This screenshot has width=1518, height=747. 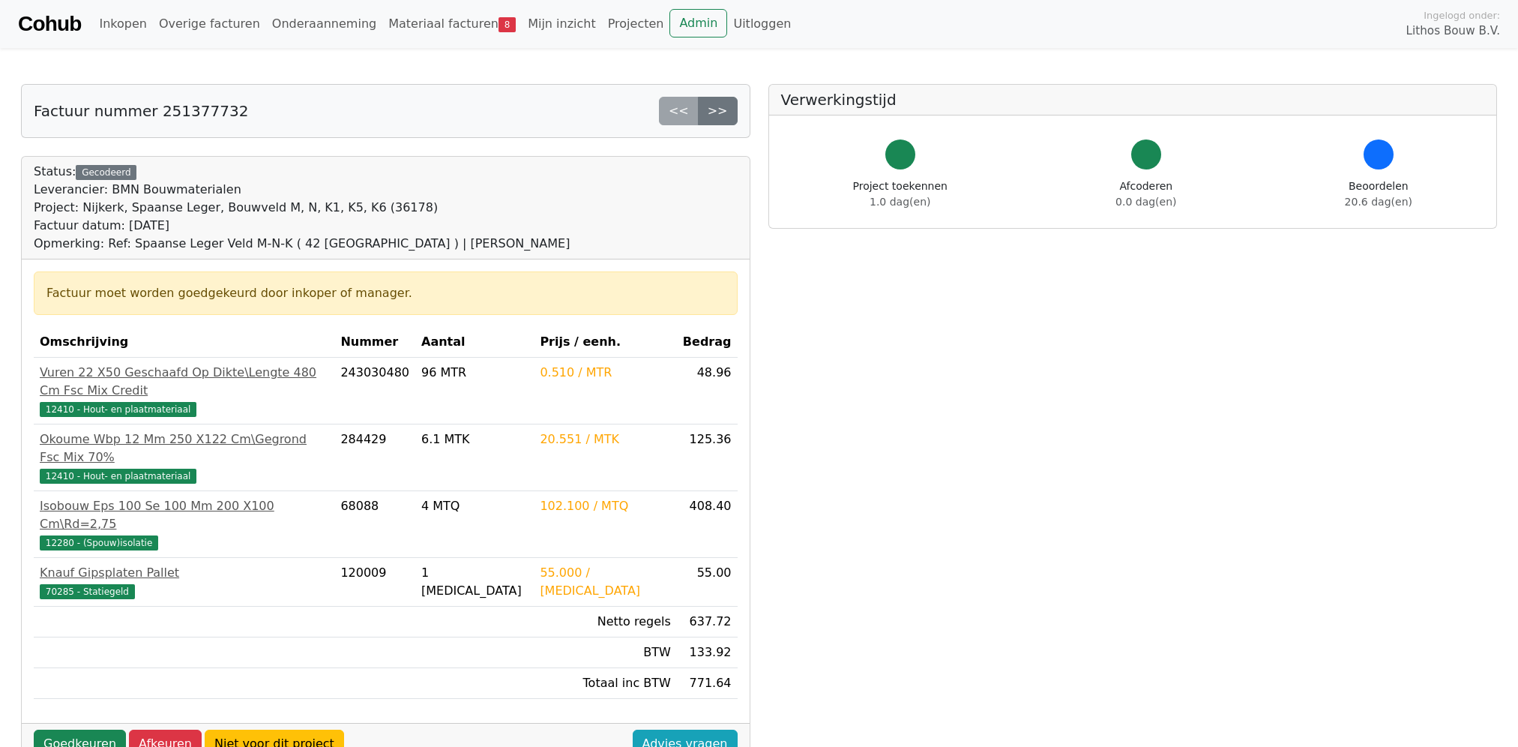 What do you see at coordinates (1453, 31) in the screenshot?
I see `span: Lithos Bouw B.V.` at bounding box center [1453, 31].